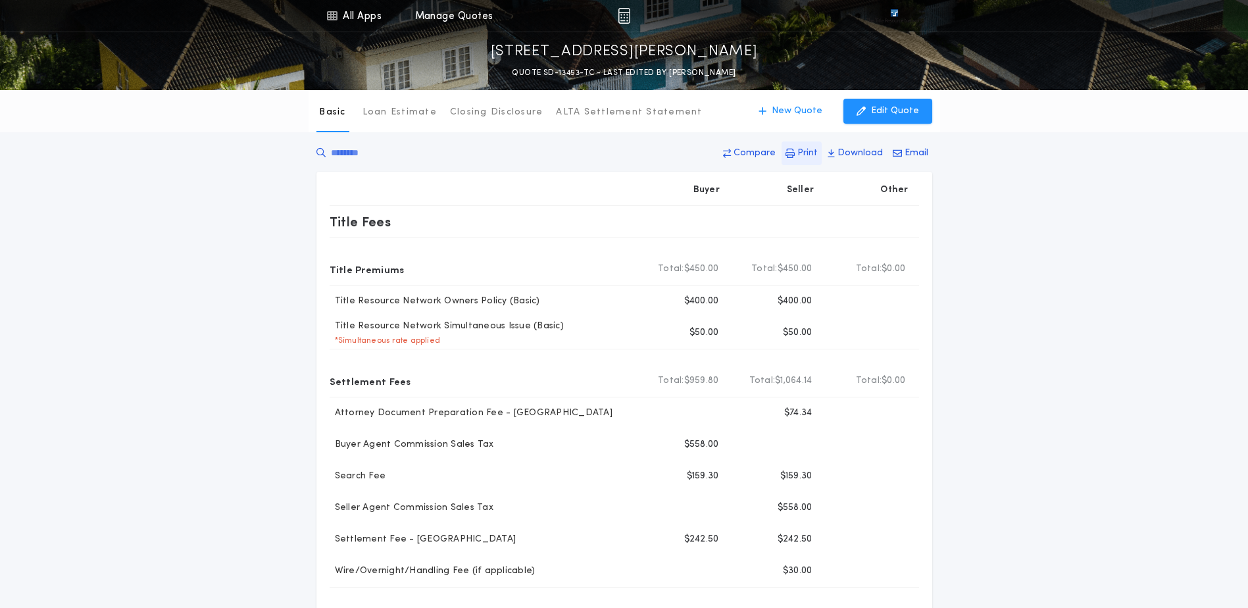 The image size is (1248, 608). I want to click on button: Download, so click(855, 153).